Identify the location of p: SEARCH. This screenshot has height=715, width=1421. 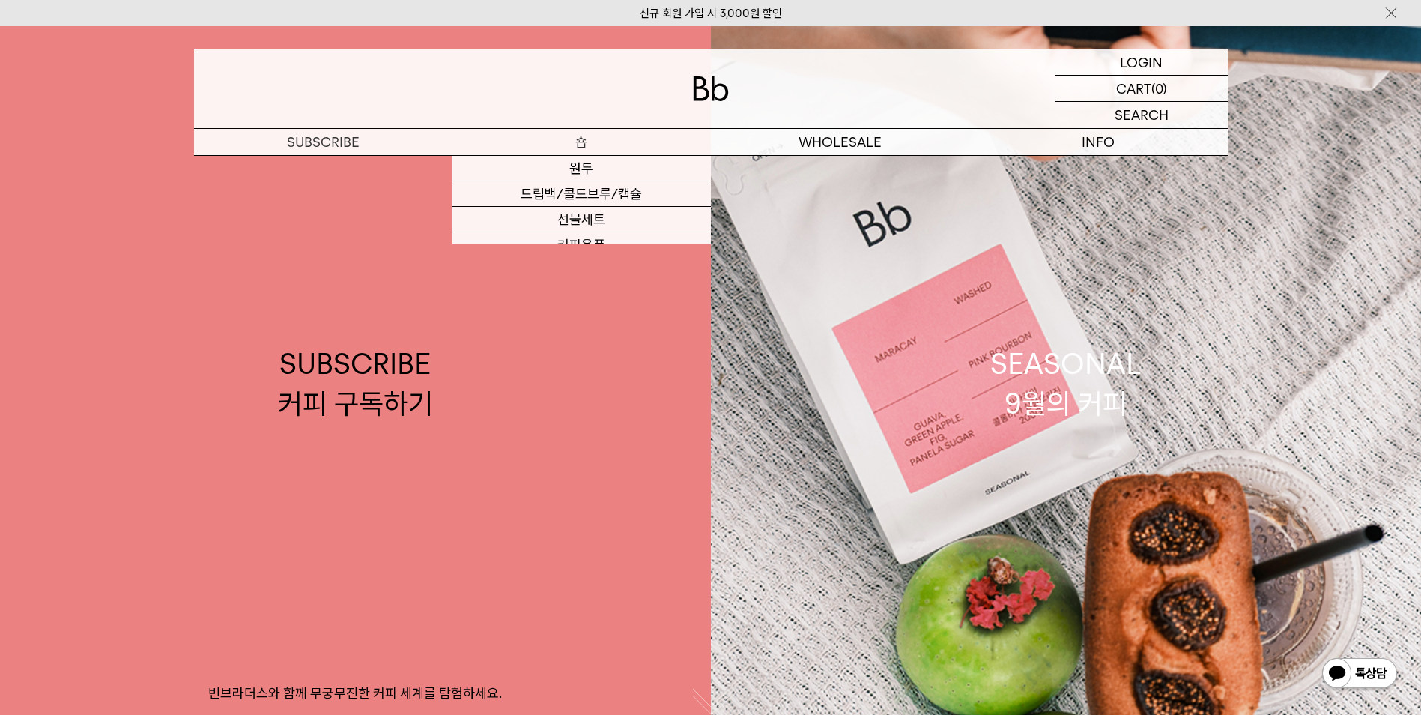
(1142, 115).